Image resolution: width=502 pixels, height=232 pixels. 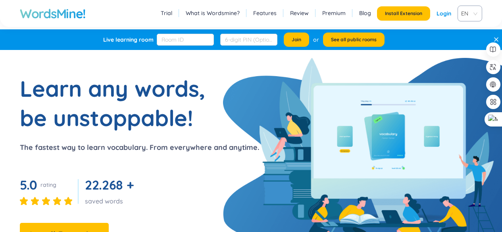 I want to click on button: See all public rooms, so click(x=354, y=40).